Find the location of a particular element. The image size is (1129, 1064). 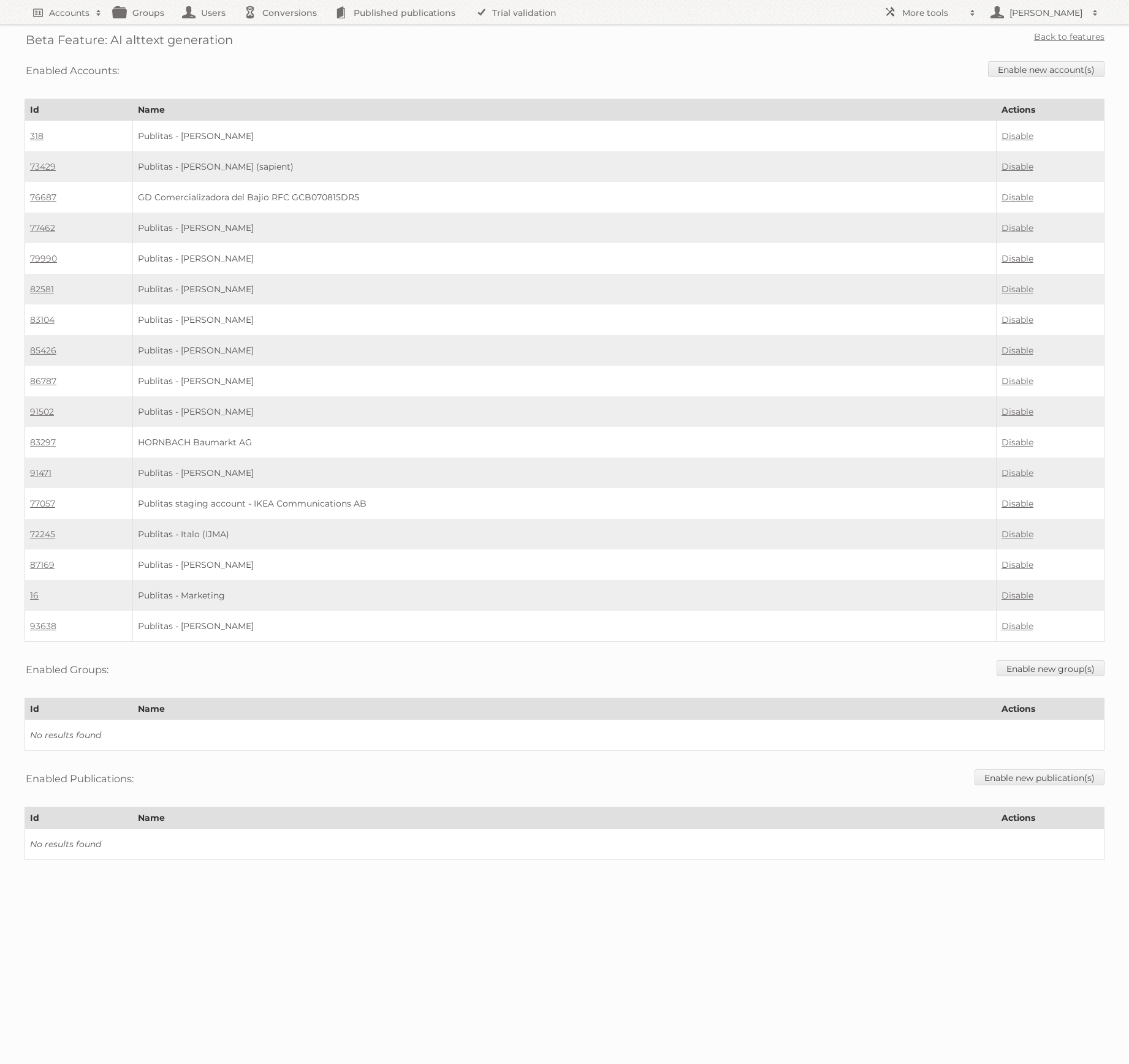

td: Publitas - Italo (IJMA) is located at coordinates (565, 534).